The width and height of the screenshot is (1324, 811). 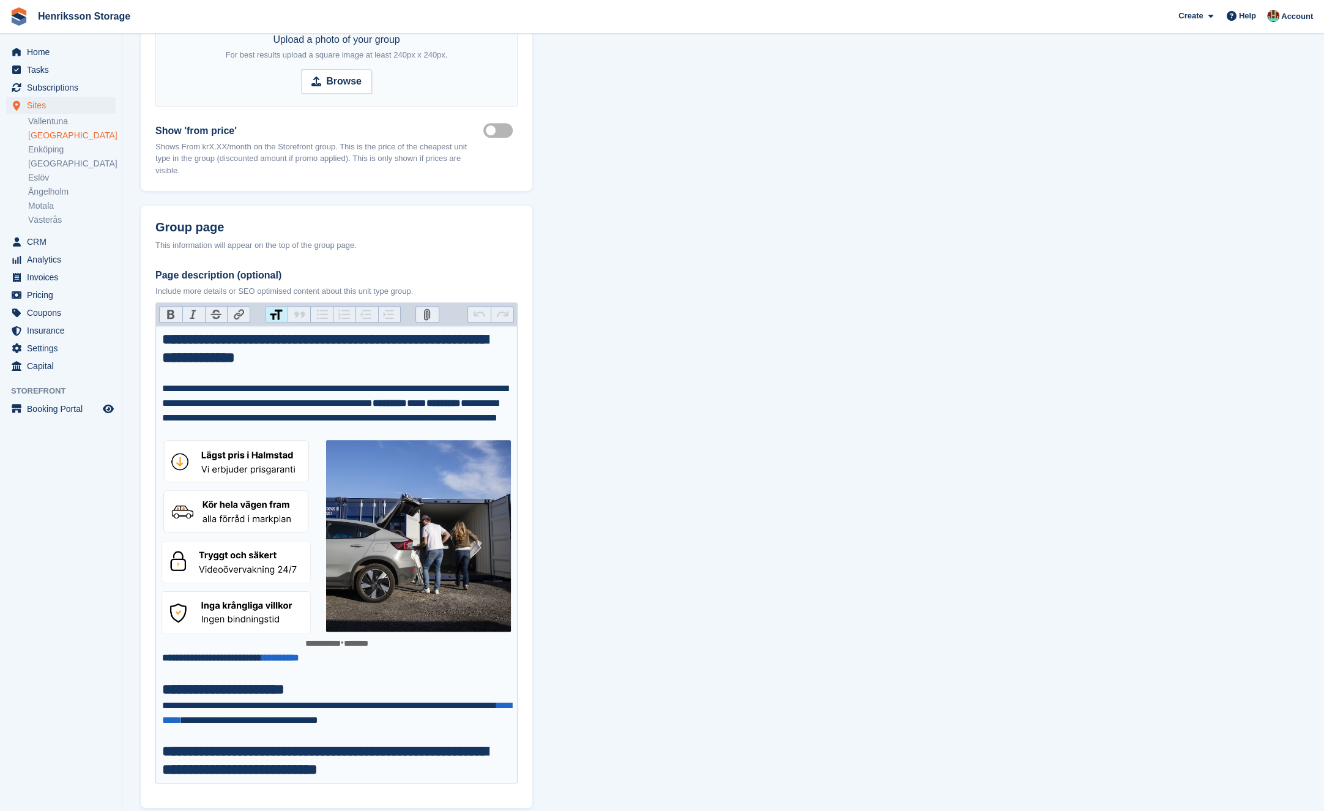 I want to click on button: Heading, so click(x=277, y=314).